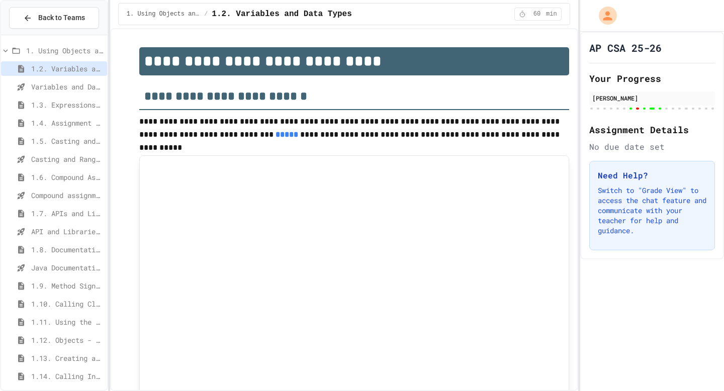 This screenshot has height=391, width=724. I want to click on span: 1.13. Creating and Initializing Objects: Constructors, so click(67, 358).